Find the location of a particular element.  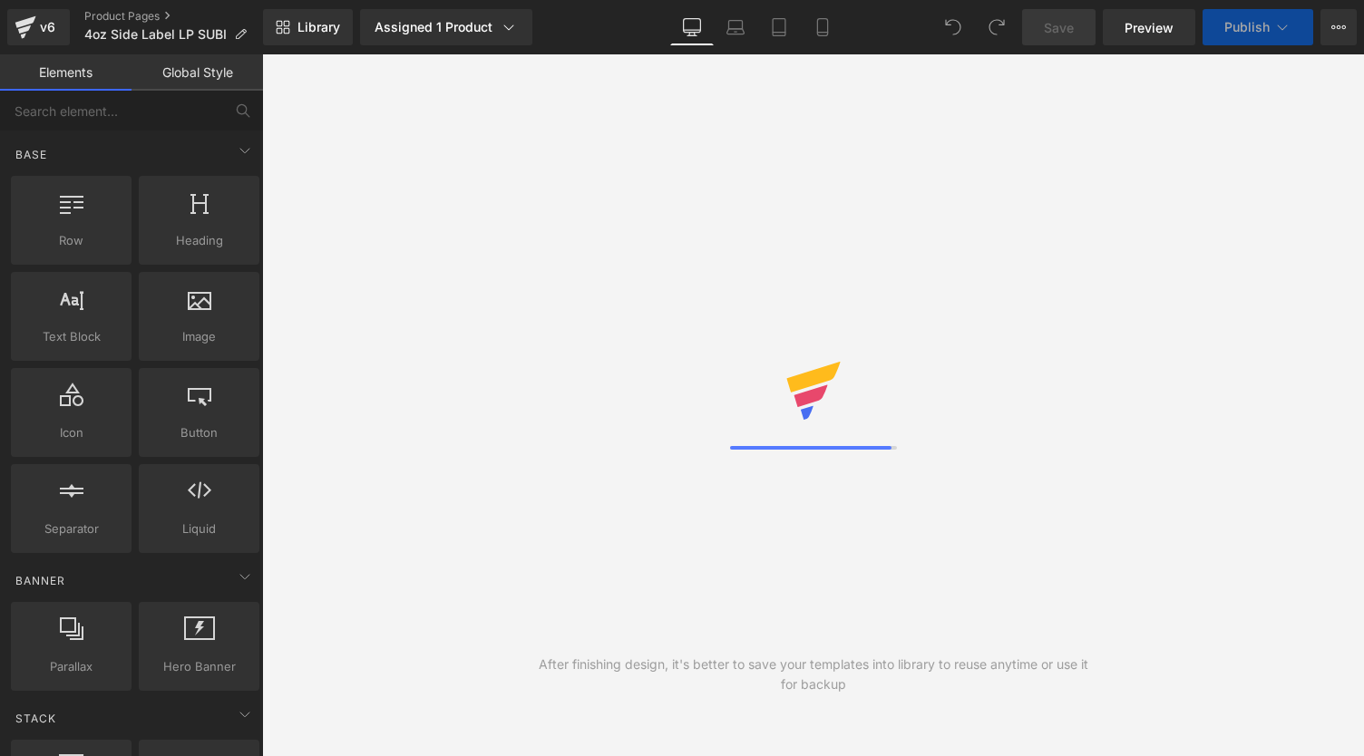

div: Assigned 1 Product is located at coordinates (446, 27).